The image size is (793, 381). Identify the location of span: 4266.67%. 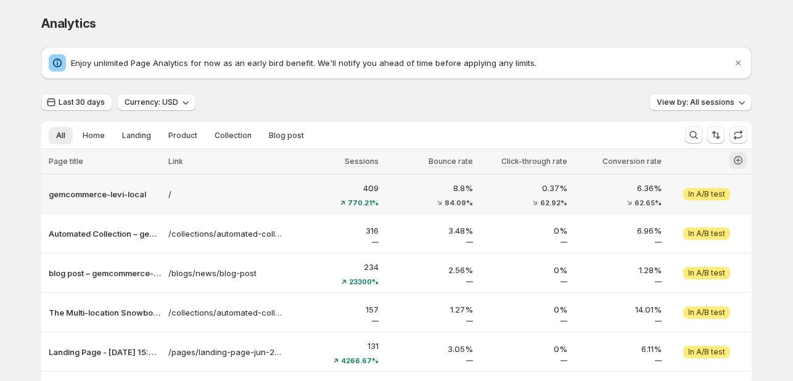
(359, 361).